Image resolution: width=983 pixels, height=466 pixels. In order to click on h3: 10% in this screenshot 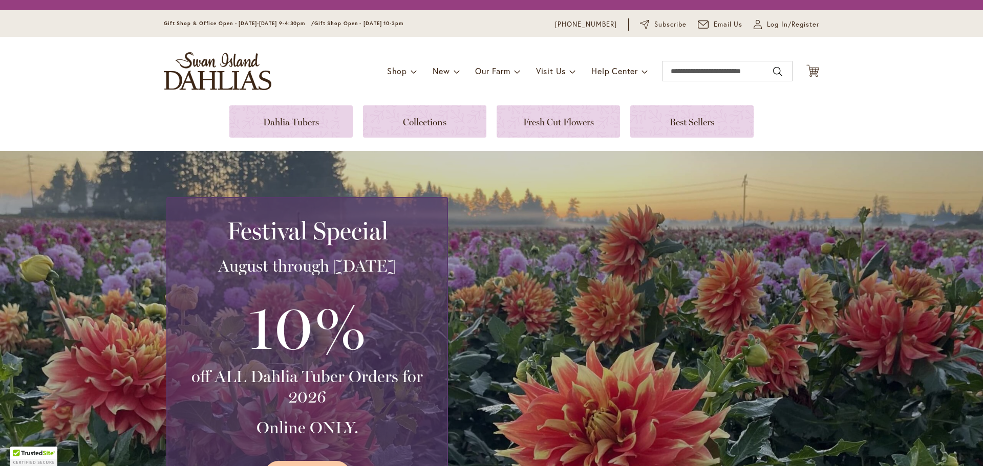, I will do `click(307, 326)`.